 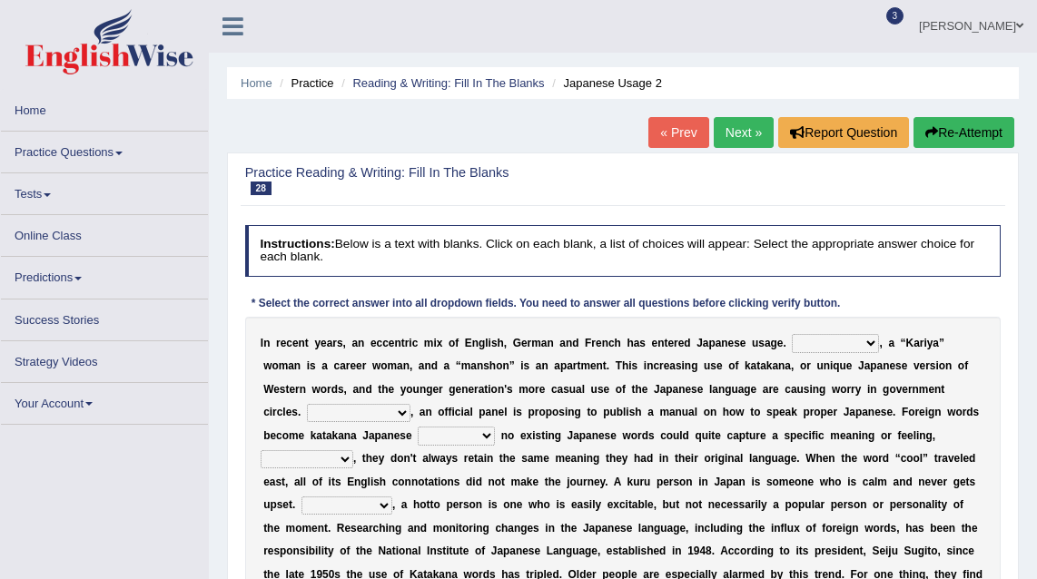 I want to click on b: J, so click(x=861, y=366).